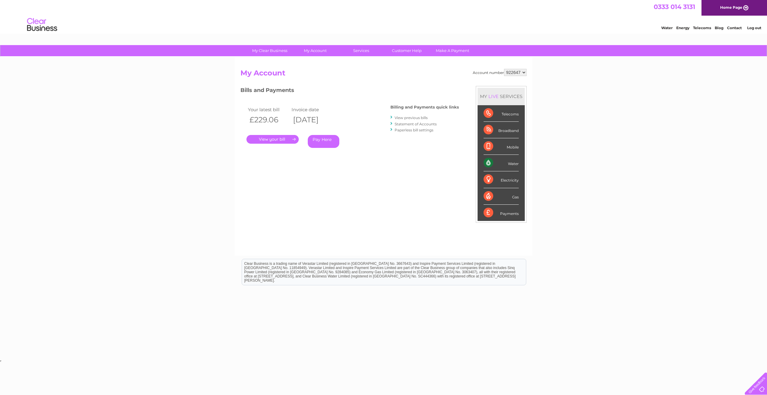 This screenshot has height=395, width=767. Describe the element at coordinates (270, 50) in the screenshot. I see `a: My Clear Business` at that location.